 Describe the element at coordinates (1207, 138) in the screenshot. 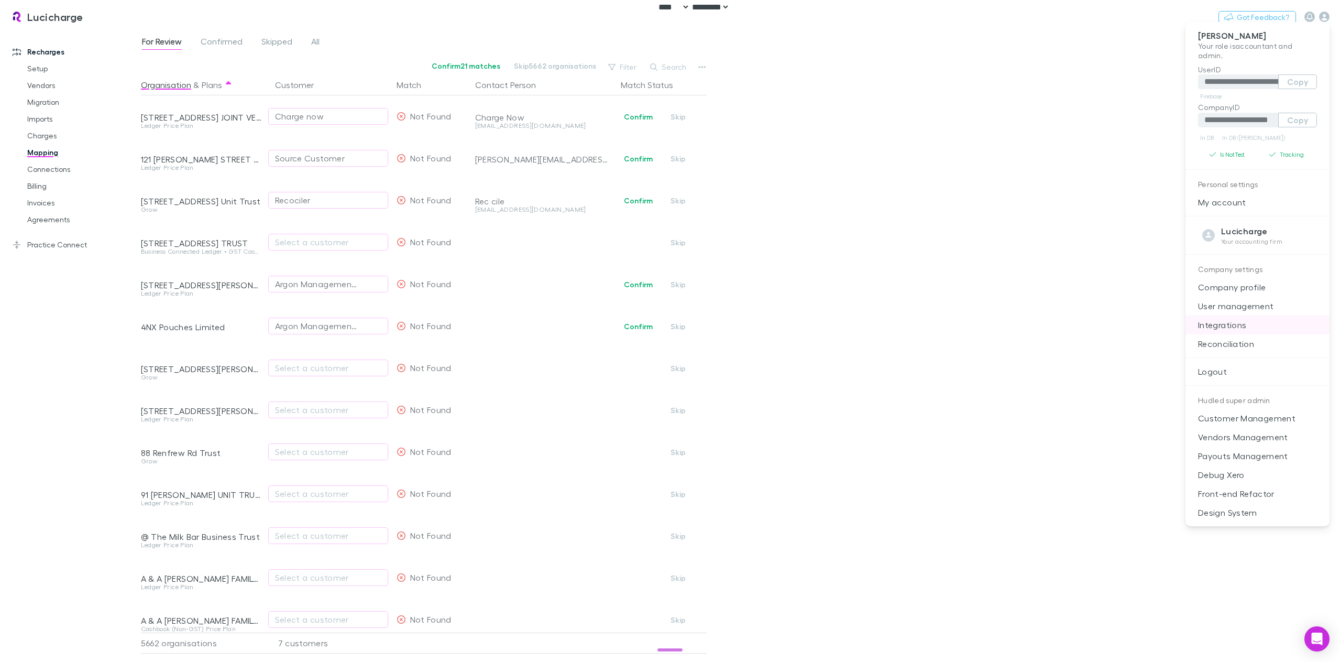

I see `a: In DB` at that location.